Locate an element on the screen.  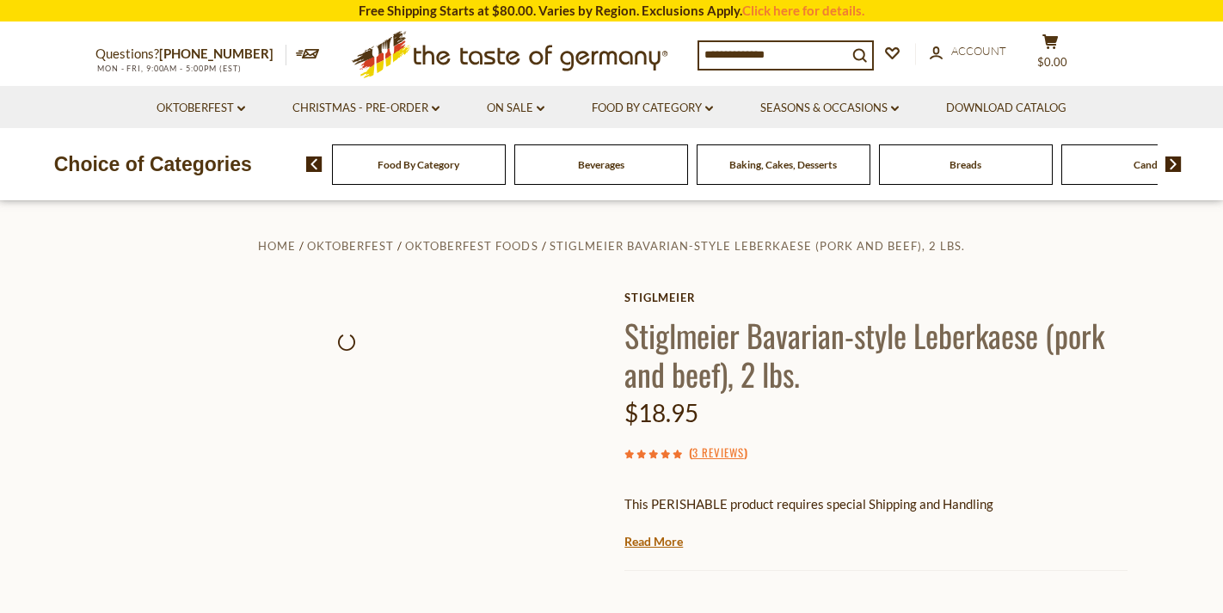
a: Account is located at coordinates (967, 52).